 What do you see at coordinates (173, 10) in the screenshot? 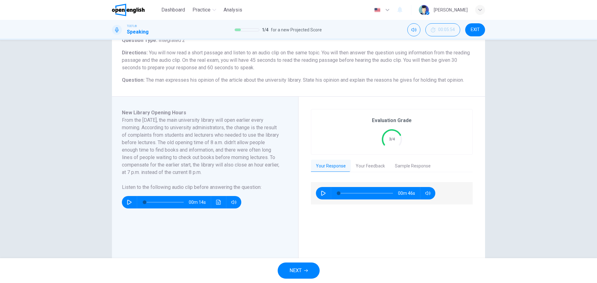
I see `a: Dashboard` at bounding box center [173, 10].